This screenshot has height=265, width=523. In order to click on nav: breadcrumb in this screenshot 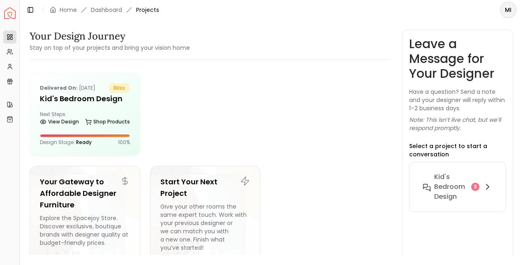, I will do `click(104, 10)`.